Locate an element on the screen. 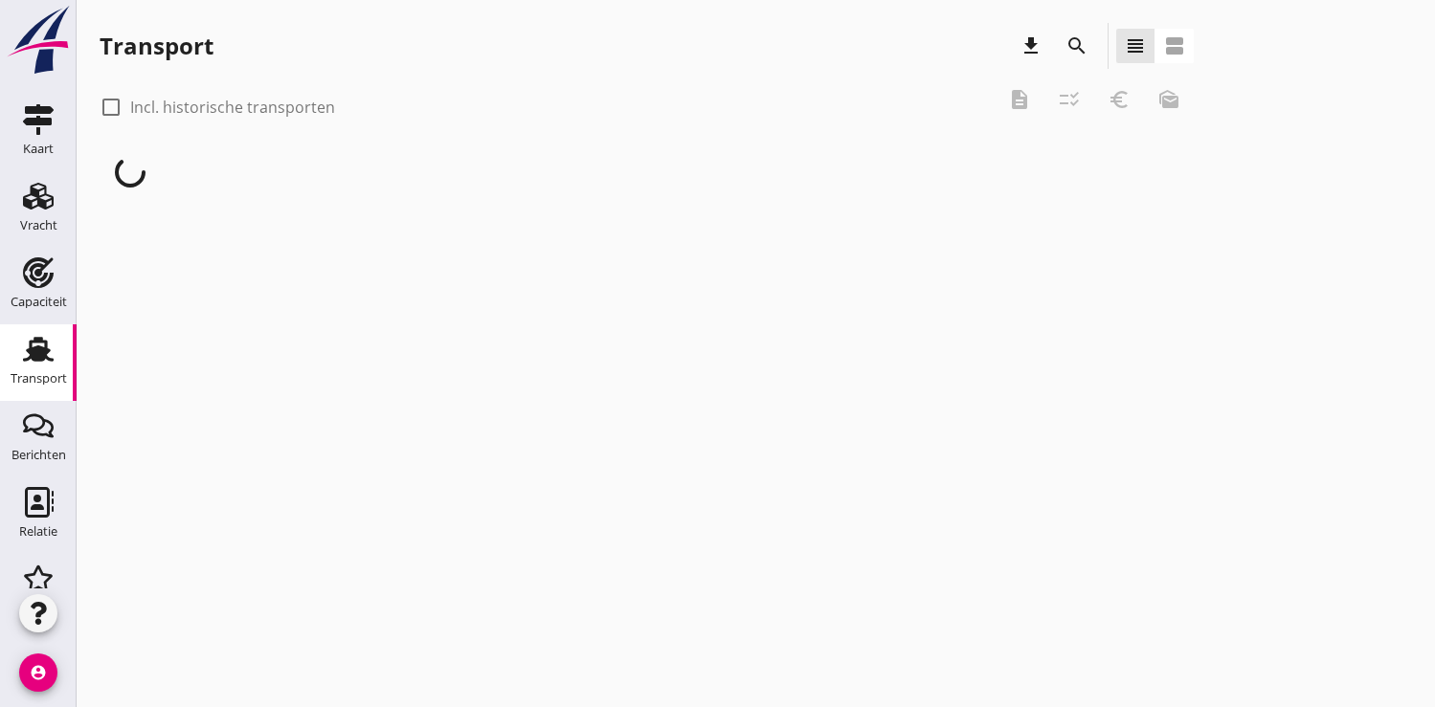 The width and height of the screenshot is (1435, 707). div: Vracht is located at coordinates (38, 225).